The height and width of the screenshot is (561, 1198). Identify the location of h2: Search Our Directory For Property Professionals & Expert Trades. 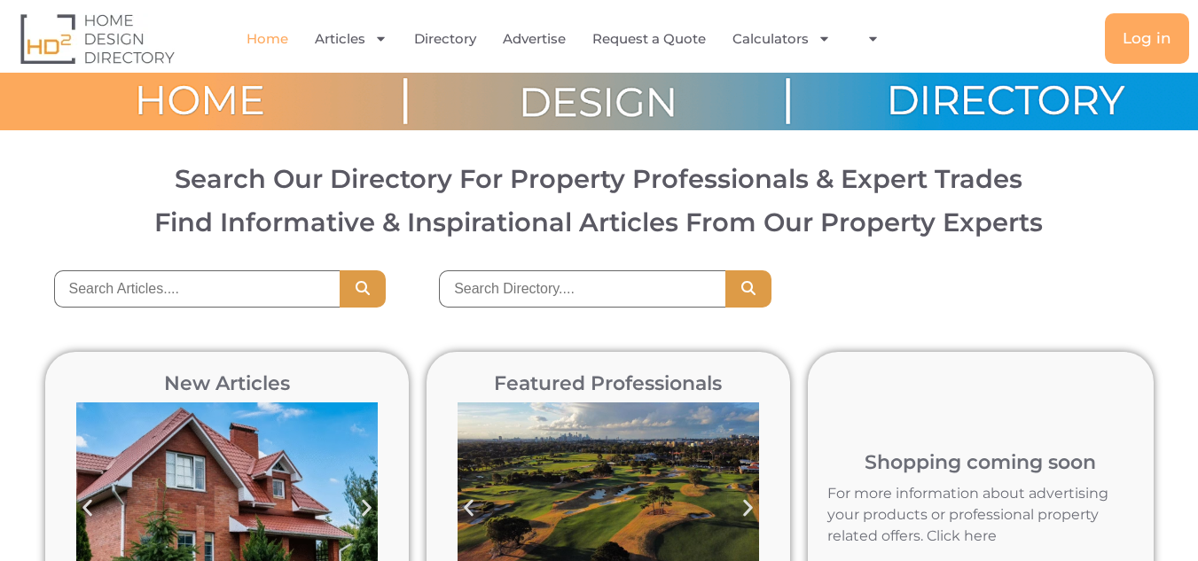
(598, 178).